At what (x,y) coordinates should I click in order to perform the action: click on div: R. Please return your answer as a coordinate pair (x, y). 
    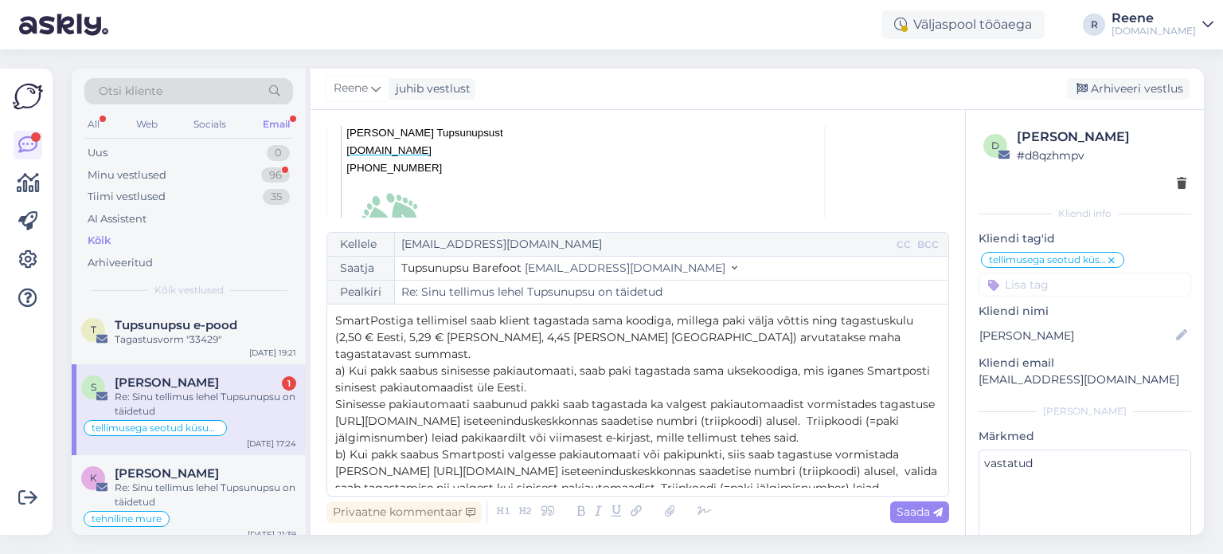
    Looking at the image, I should click on (1094, 25).